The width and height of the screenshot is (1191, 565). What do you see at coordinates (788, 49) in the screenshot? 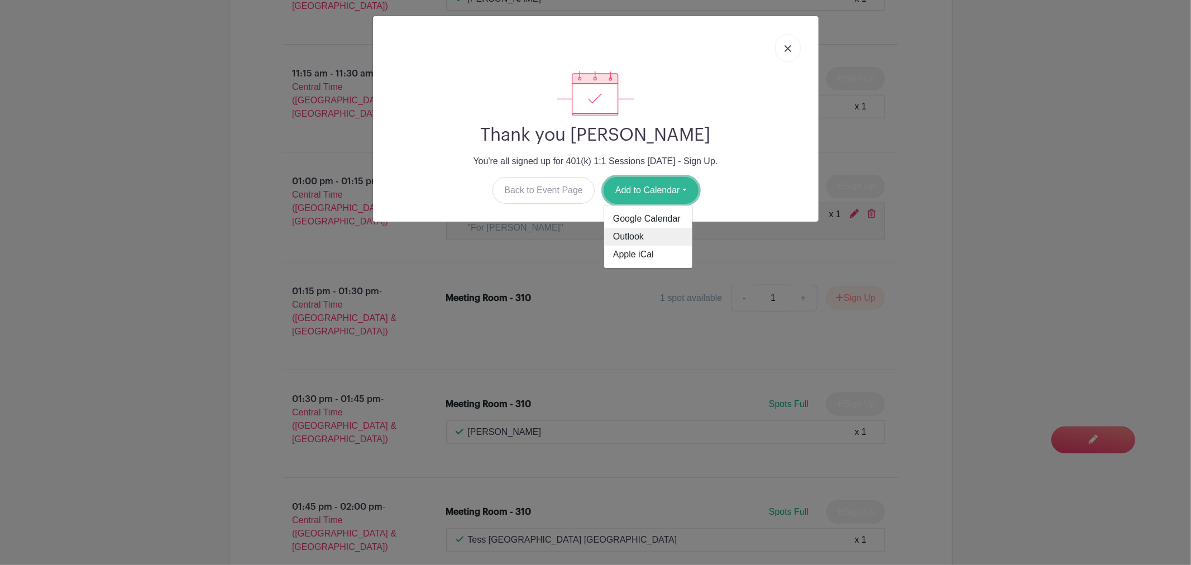
I see `img: close_button-5f87c8562297e5c2d7936805f587ecaba9071eb48480494691a3f1689db116b3.svg` at bounding box center [788, 49].